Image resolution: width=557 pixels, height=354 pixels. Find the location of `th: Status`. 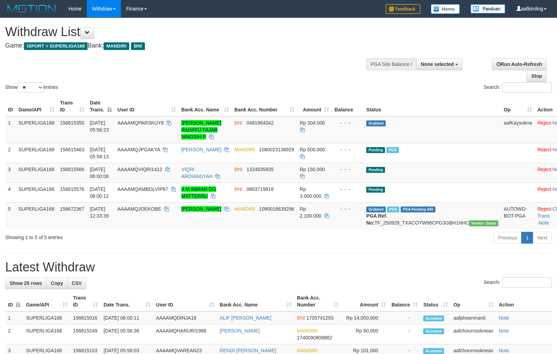

th: Status is located at coordinates (432, 106).